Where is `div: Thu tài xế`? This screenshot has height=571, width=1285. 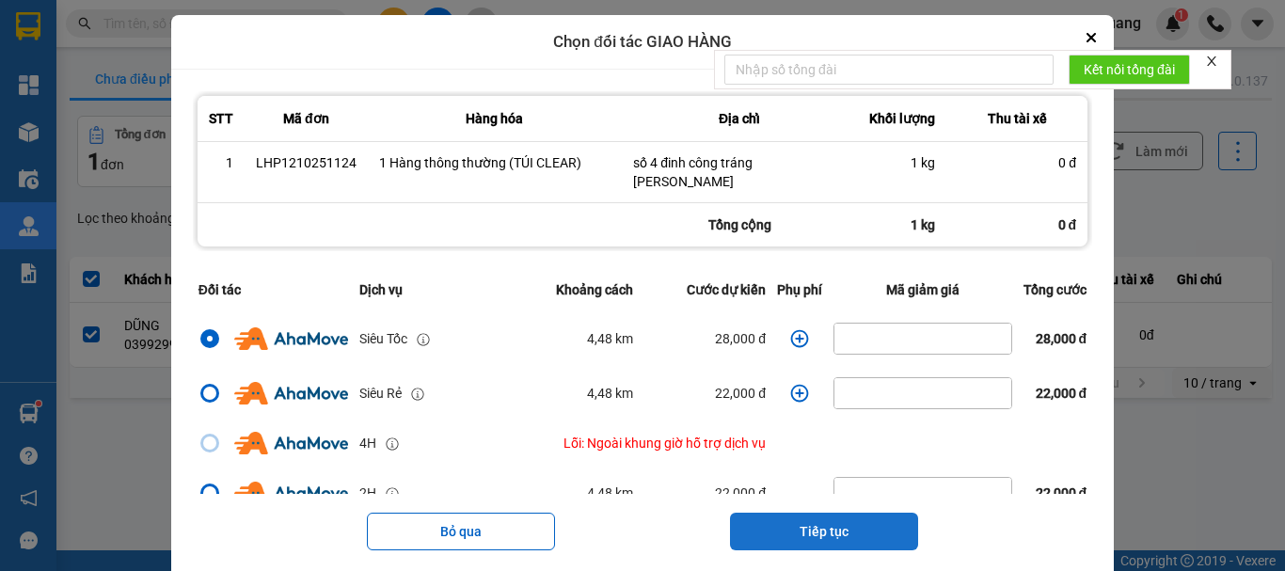
div: Thu tài xế is located at coordinates (1017, 119).